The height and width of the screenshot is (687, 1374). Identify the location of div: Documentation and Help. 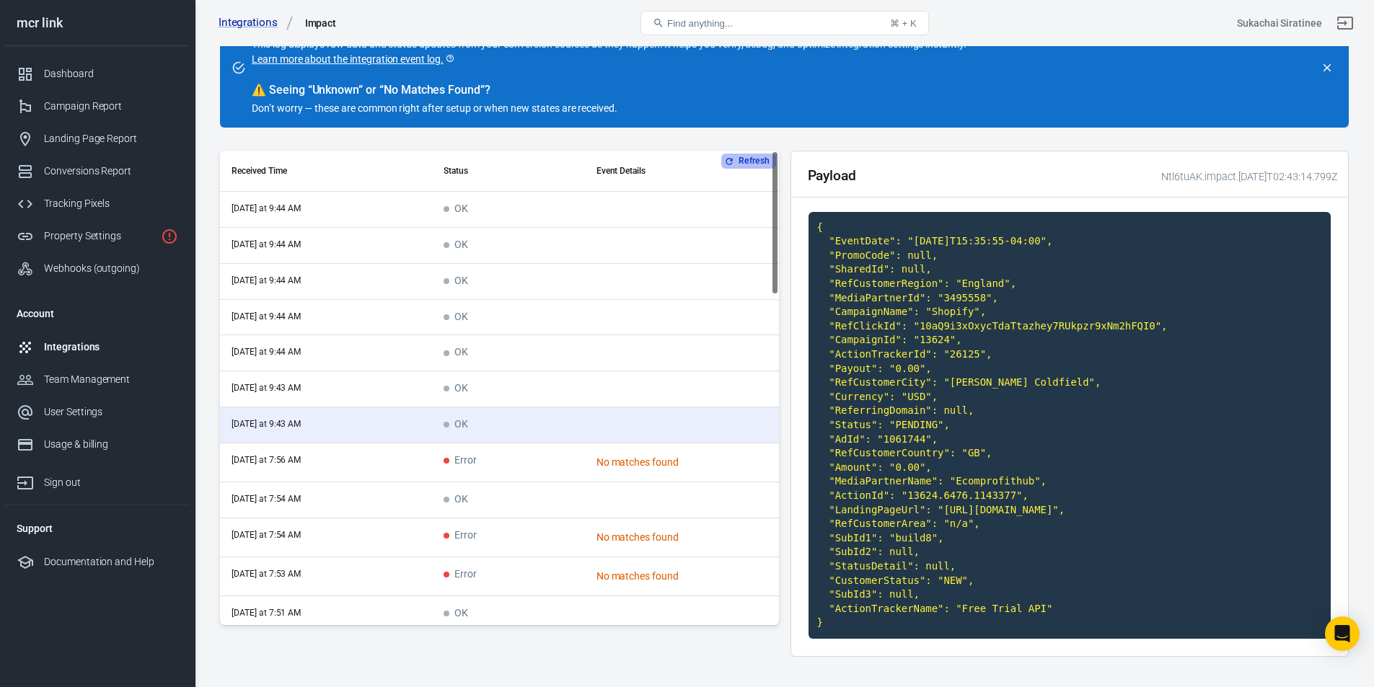
(111, 562).